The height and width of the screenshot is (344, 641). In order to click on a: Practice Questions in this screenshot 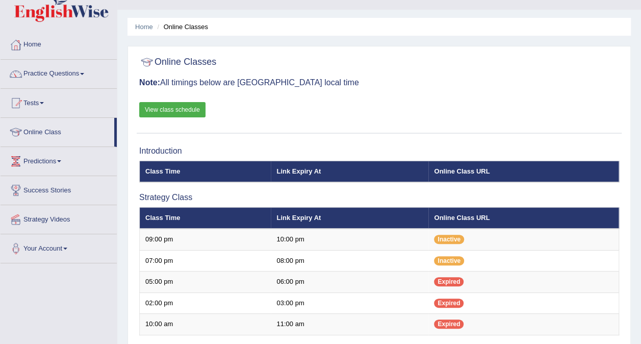, I will do `click(59, 72)`.